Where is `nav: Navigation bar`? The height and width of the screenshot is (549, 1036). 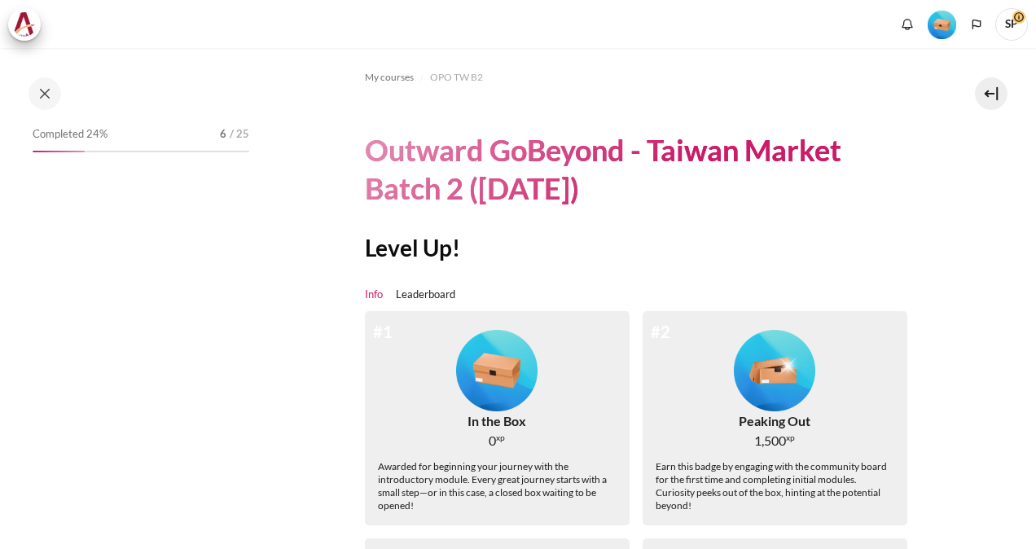
nav: Navigation bar is located at coordinates (643, 77).